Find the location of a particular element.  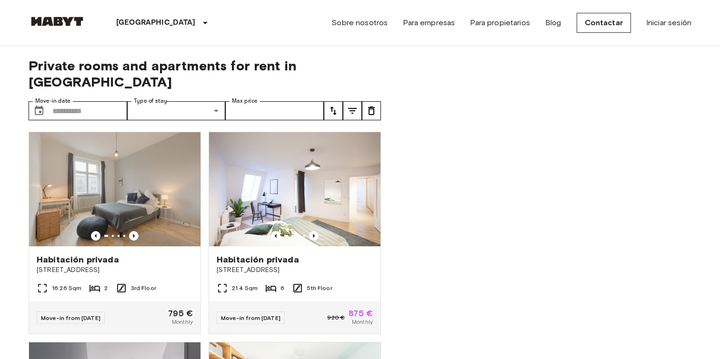

span: 6 is located at coordinates (282, 288).